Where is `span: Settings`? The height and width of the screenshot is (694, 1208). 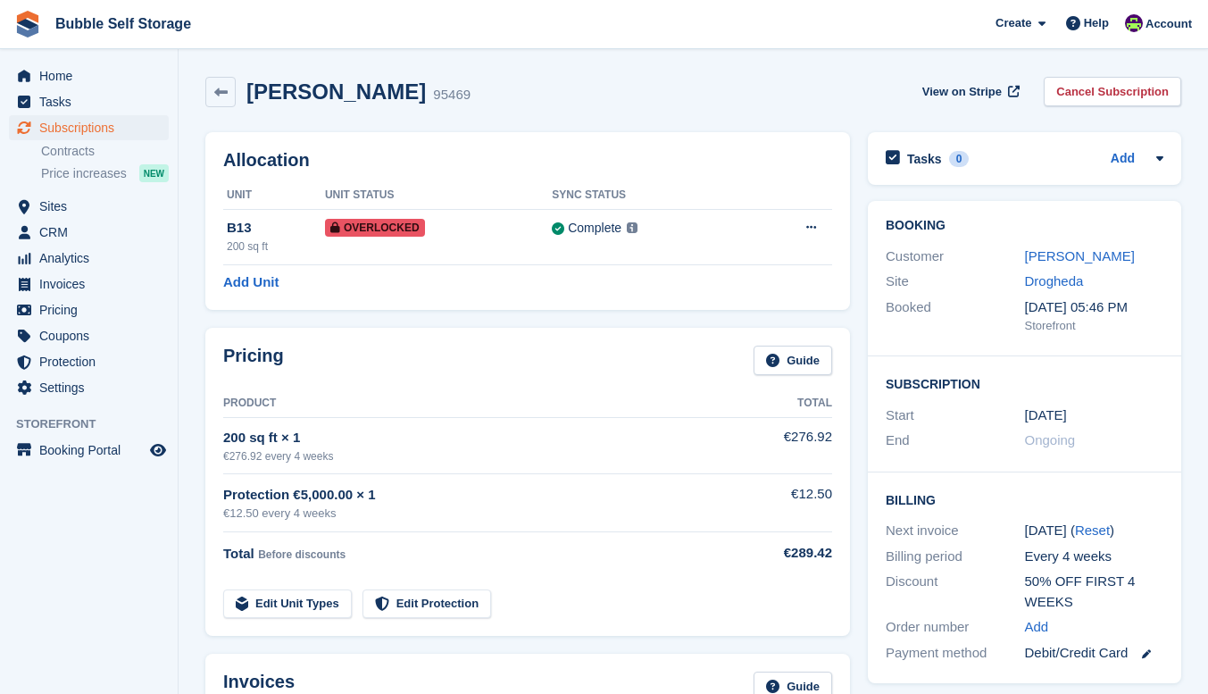
span: Settings is located at coordinates (93, 388).